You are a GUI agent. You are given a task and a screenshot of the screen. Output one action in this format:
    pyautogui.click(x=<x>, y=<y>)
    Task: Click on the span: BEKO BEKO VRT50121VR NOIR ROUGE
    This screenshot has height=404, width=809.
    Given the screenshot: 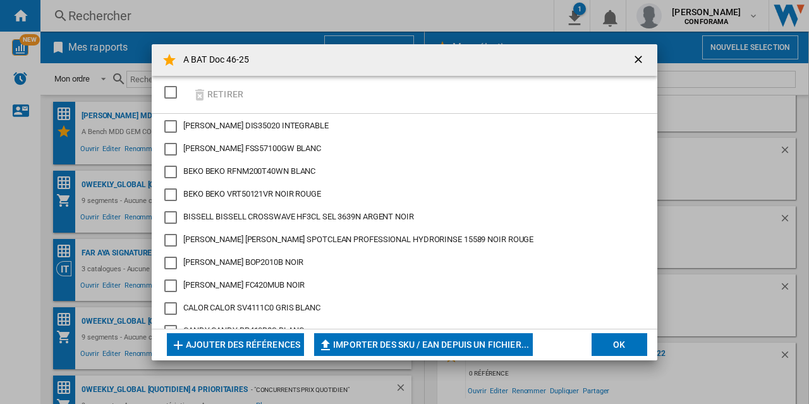 What is the action you would take?
    pyautogui.click(x=252, y=193)
    